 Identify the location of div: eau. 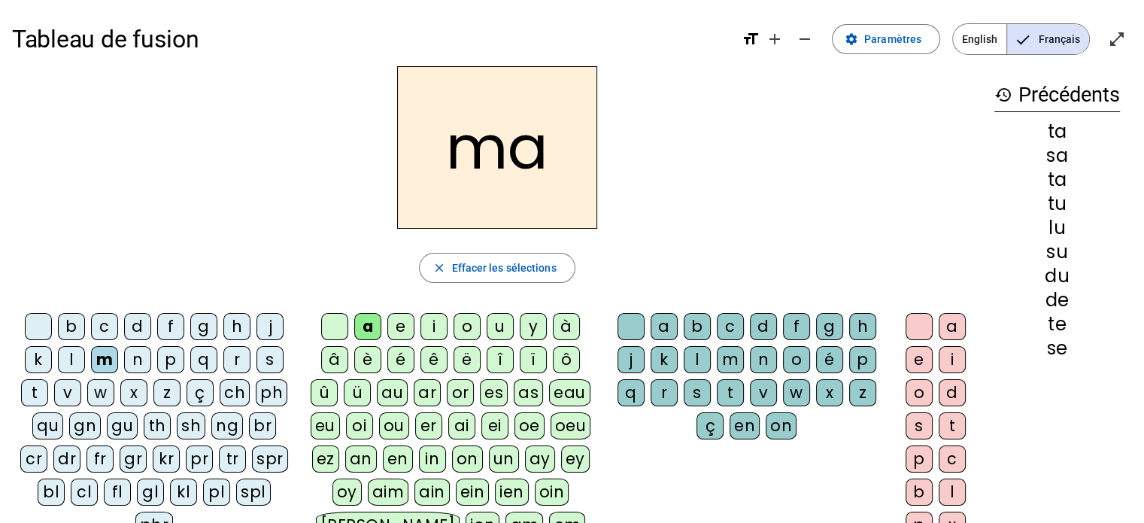
(570, 393).